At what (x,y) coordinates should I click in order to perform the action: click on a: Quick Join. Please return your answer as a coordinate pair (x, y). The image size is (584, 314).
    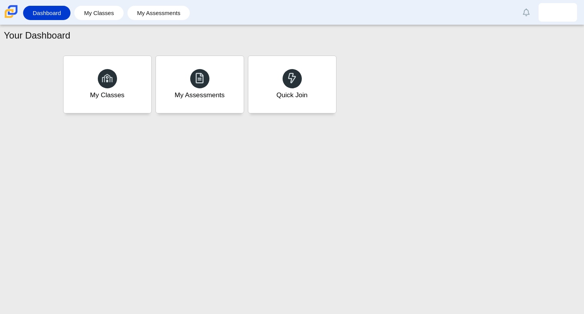
    Looking at the image, I should click on (292, 84).